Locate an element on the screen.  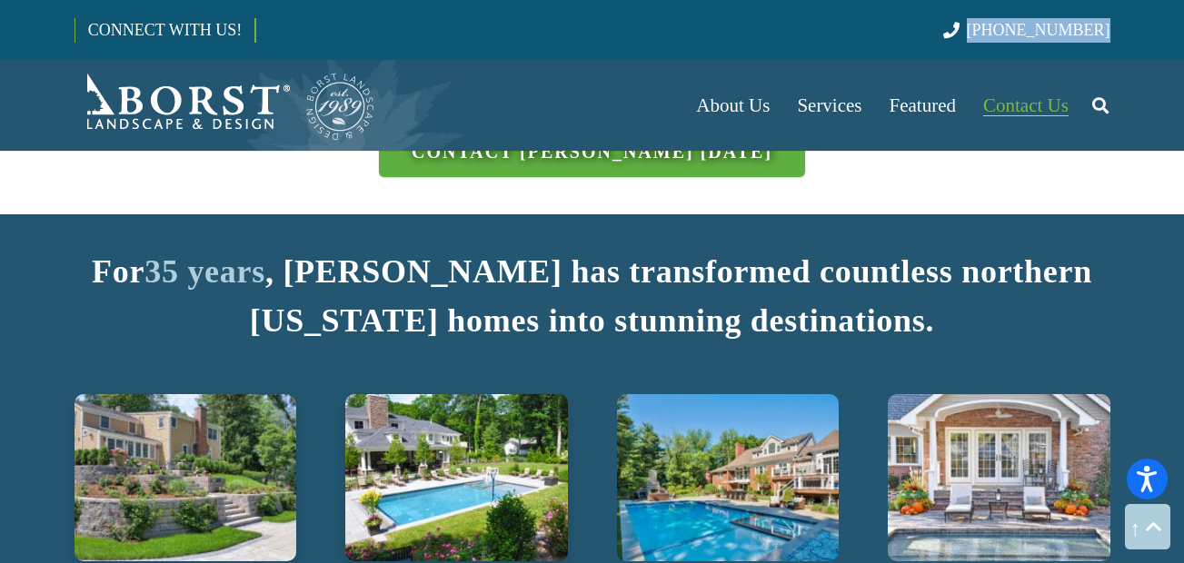
a: Borst-Logo is located at coordinates (225, 105).